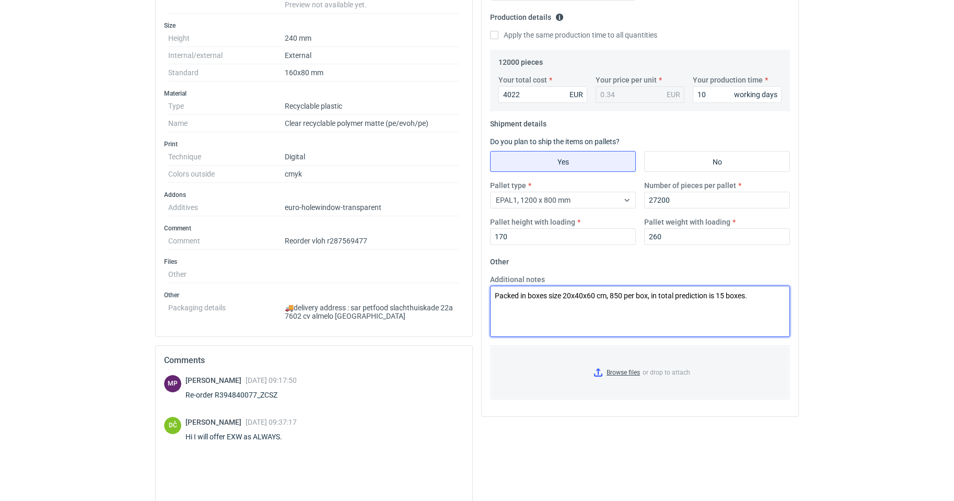 This screenshot has width=954, height=501. What do you see at coordinates (226, 207) in the screenshot?
I see `dt: Additives` at bounding box center [226, 207].